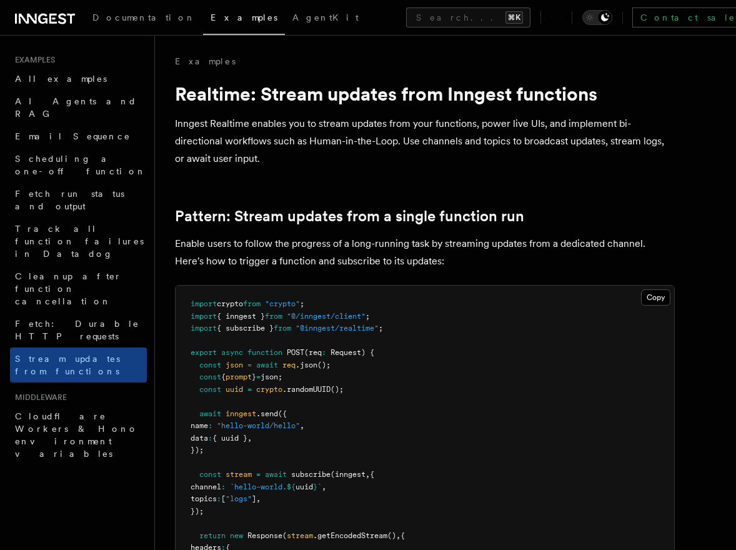 Image resolution: width=736 pixels, height=550 pixels. I want to click on a: Documentation, so click(144, 19).